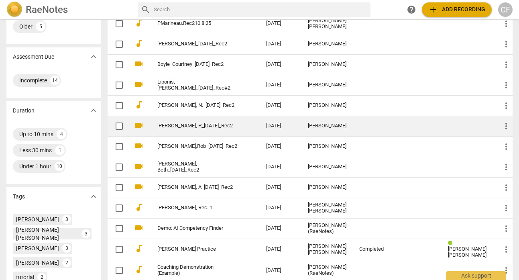 The width and height of the screenshot is (519, 280). I want to click on a: Help, so click(411, 10).